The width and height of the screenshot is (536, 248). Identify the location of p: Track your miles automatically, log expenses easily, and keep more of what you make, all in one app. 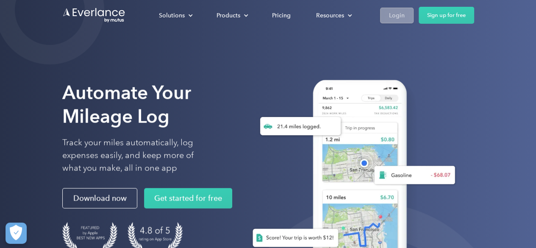
(138, 156).